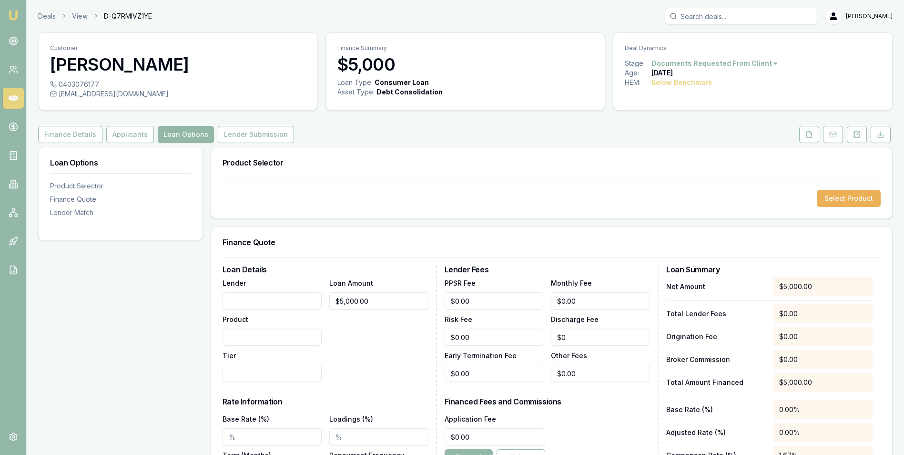 The image size is (904, 455). What do you see at coordinates (351, 283) in the screenshot?
I see `label: Loan Amount` at bounding box center [351, 283].